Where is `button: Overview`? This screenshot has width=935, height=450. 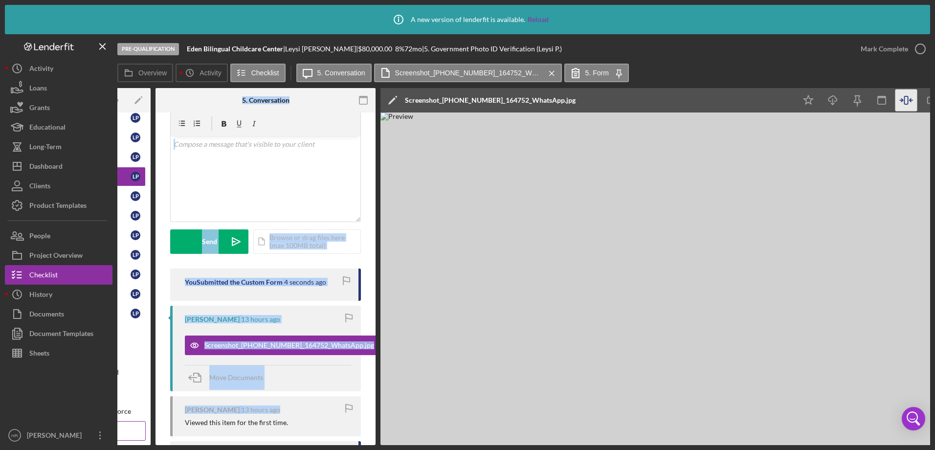 button: Overview is located at coordinates (145, 73).